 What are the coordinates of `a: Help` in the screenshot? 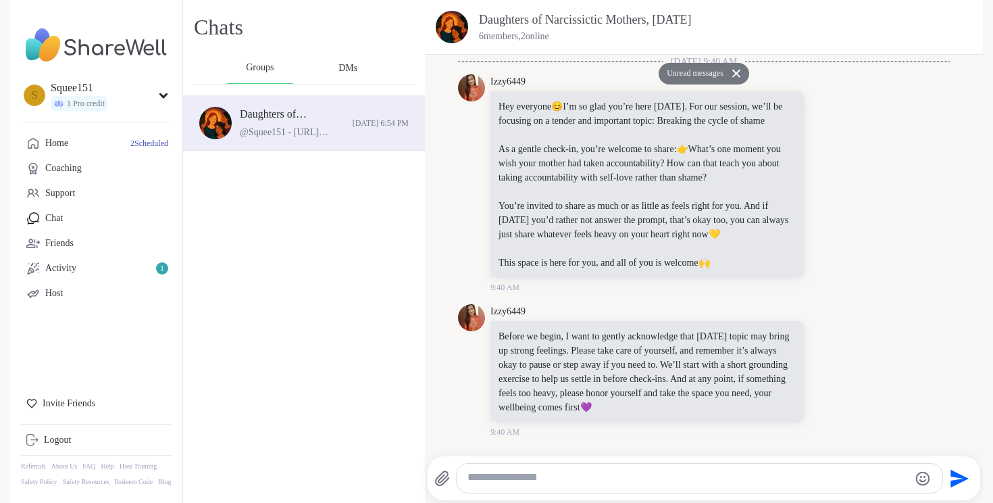 It's located at (107, 465).